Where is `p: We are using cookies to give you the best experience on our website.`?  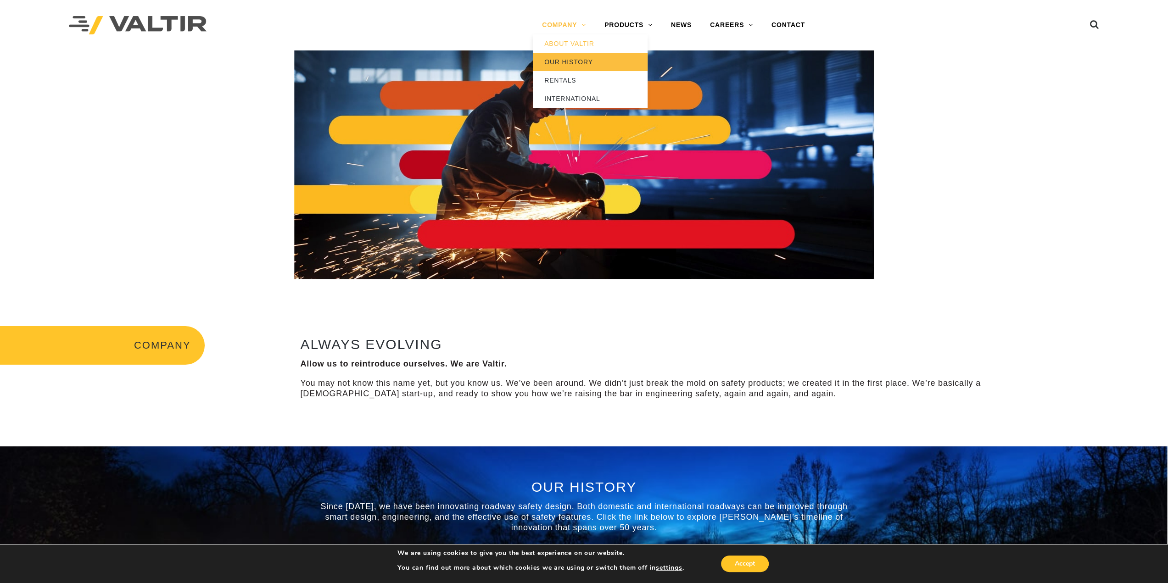 p: We are using cookies to give you the best experience on our website. is located at coordinates (540, 553).